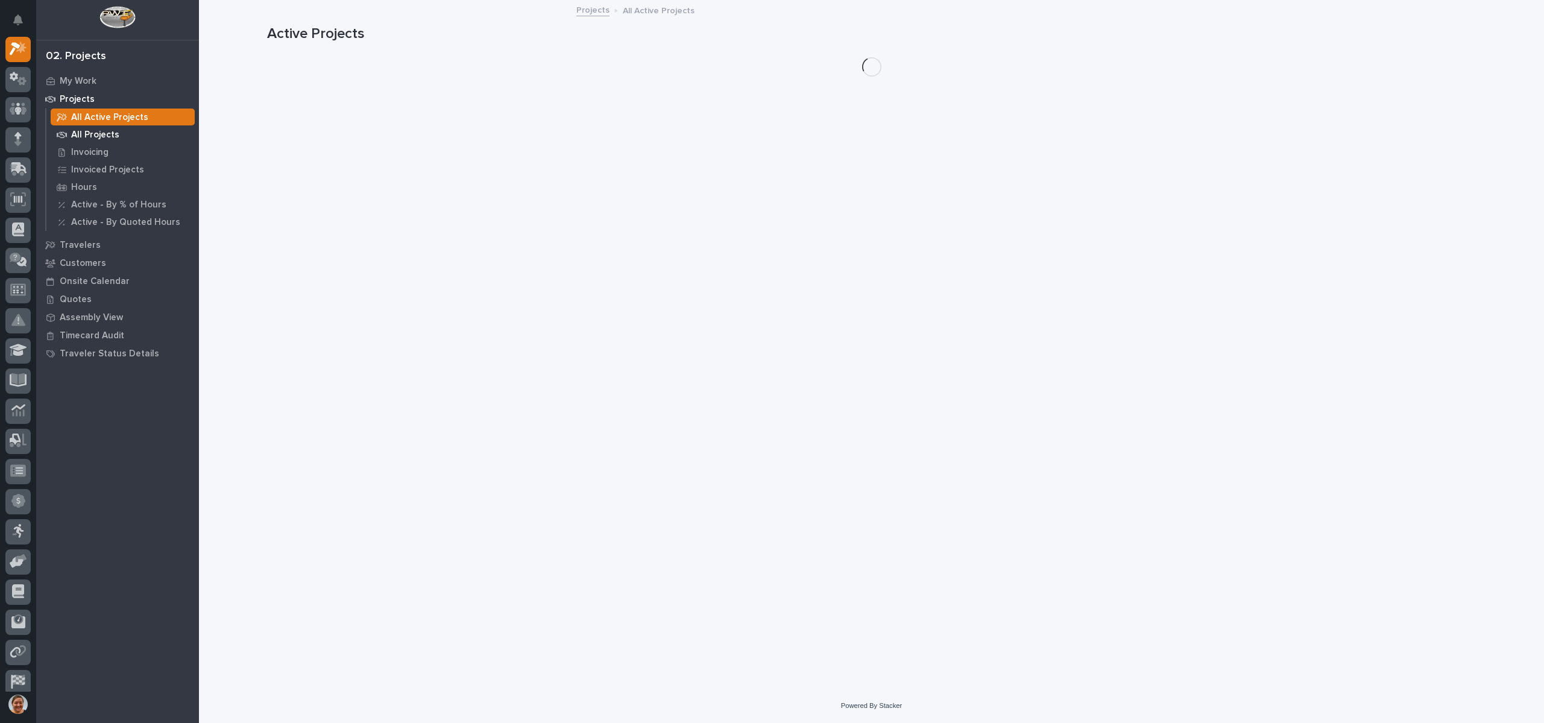  I want to click on p: Active - By % of Hours, so click(119, 205).